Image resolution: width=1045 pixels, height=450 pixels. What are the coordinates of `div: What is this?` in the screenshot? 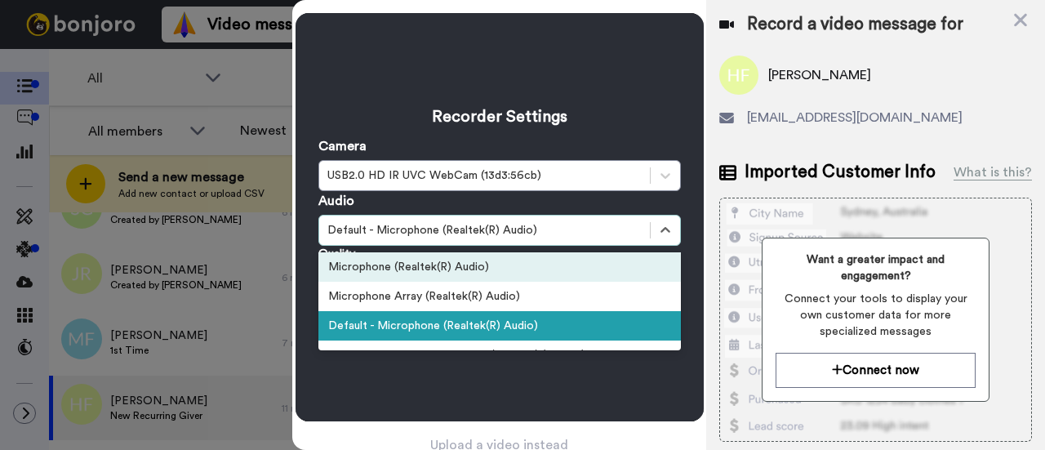 It's located at (993, 172).